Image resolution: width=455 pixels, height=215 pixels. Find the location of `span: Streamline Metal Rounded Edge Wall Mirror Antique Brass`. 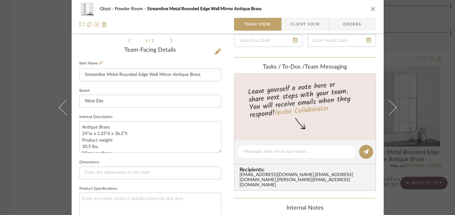

span: Streamline Metal Rounded Edge Wall Mirror Antique Brass is located at coordinates (204, 9).